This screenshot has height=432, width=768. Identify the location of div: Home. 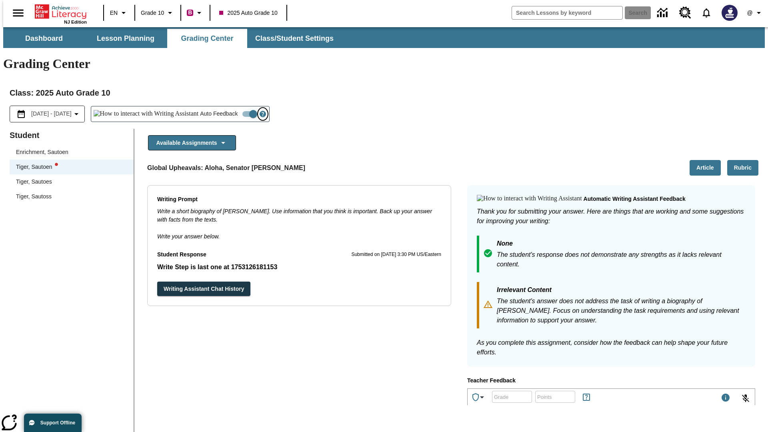
(61, 14).